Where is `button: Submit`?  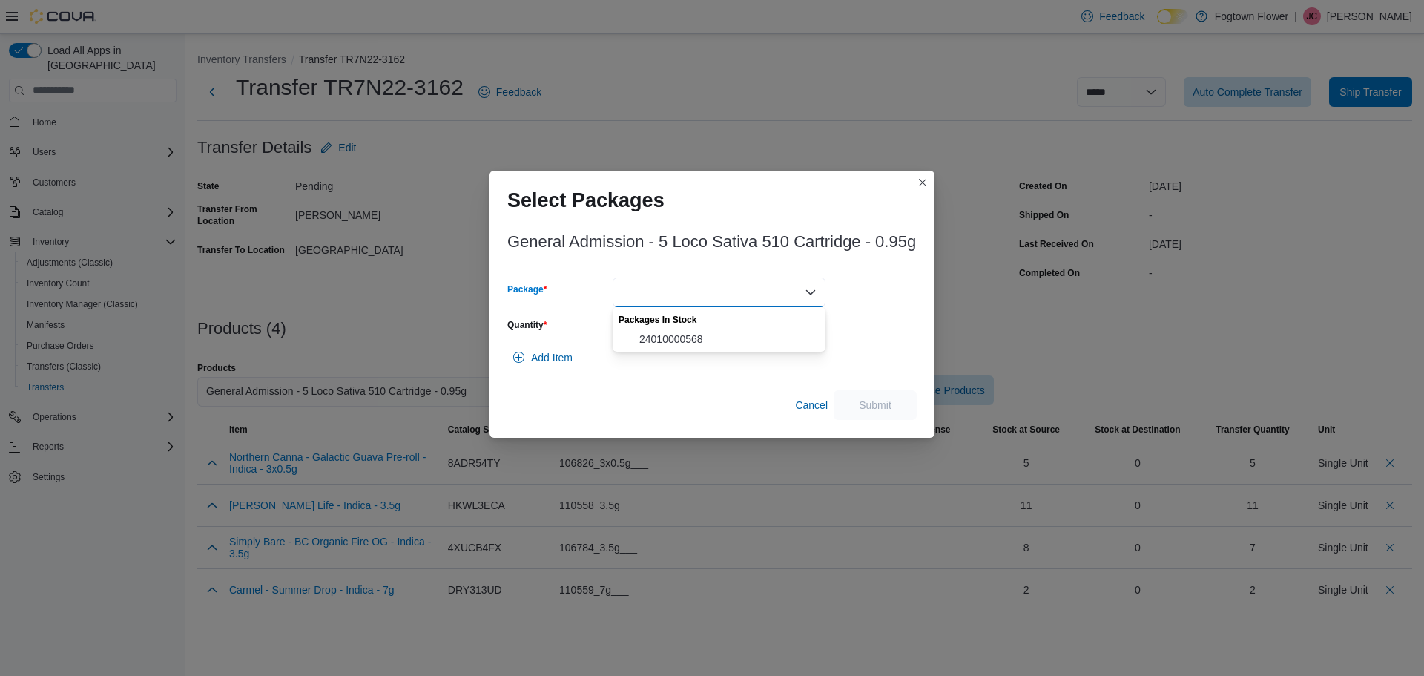 button: Submit is located at coordinates (875, 405).